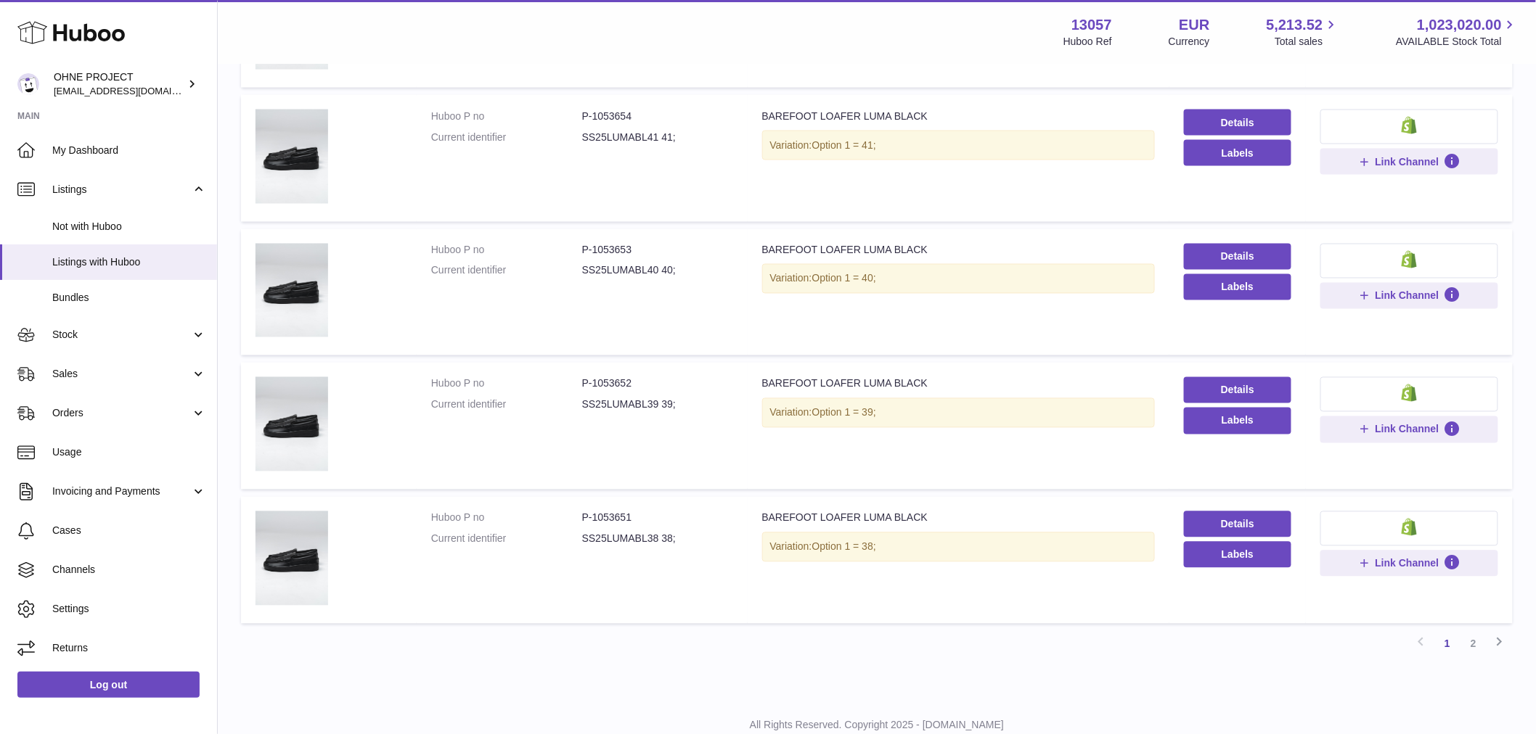 Image resolution: width=1536 pixels, height=734 pixels. Describe the element at coordinates (1295, 25) in the screenshot. I see `span: 5,213.52` at that location.